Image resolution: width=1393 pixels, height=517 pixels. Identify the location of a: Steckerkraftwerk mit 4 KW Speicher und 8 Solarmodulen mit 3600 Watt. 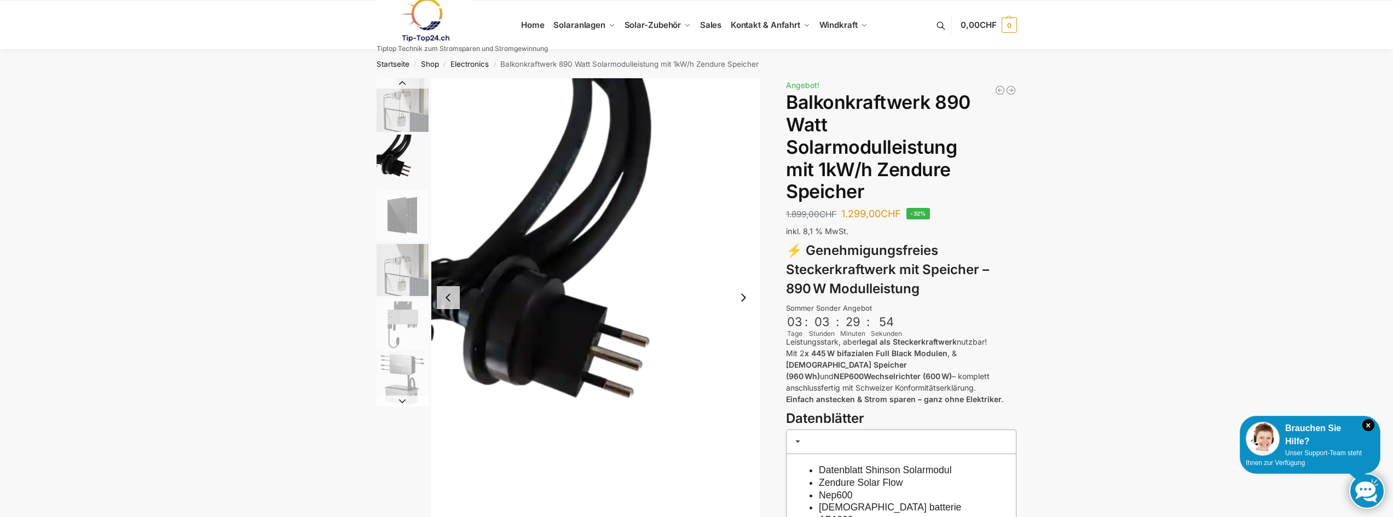
(1011, 90).